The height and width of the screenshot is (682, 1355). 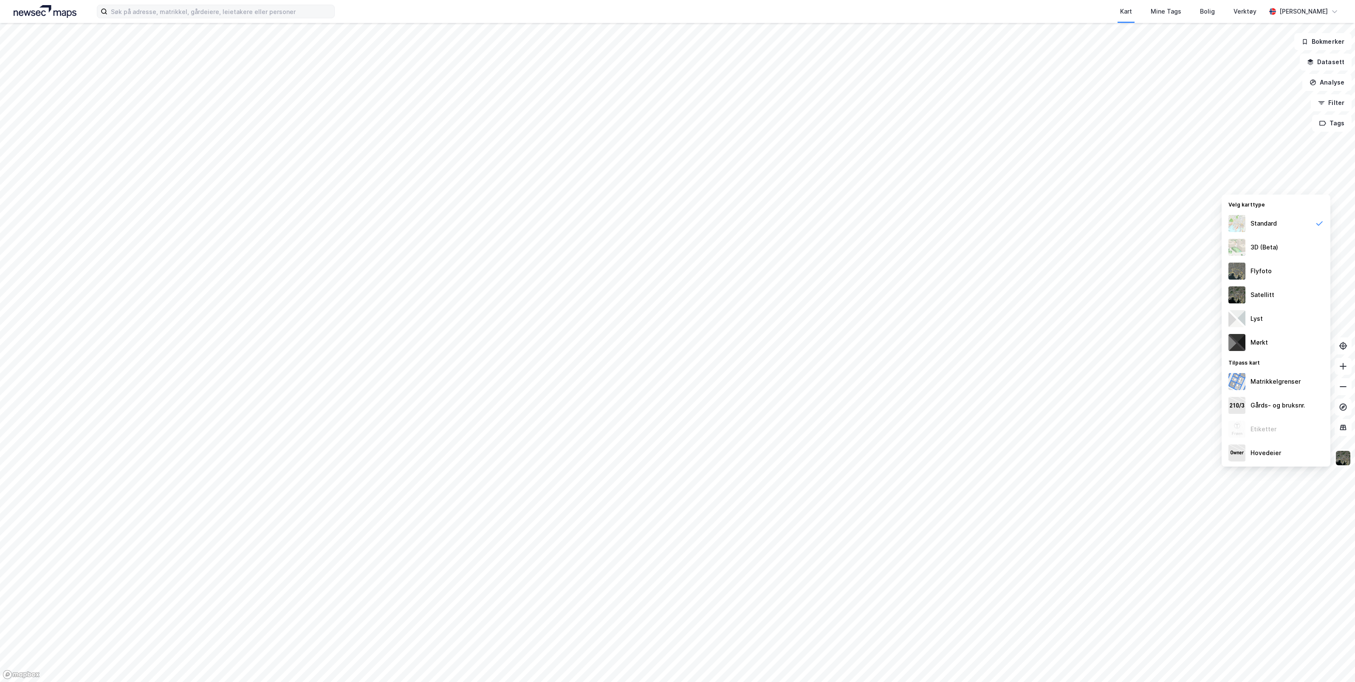 I want to click on div: Mine Tags, so click(x=1166, y=11).